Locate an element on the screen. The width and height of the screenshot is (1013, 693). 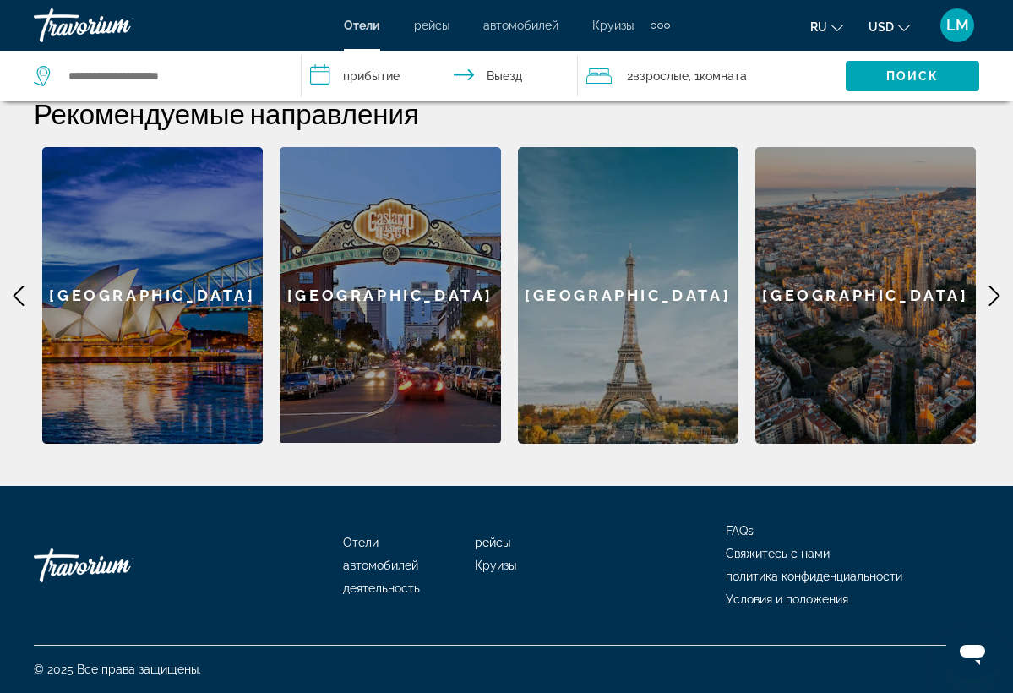
span: © 2025 Все права защищены. is located at coordinates (117, 669).